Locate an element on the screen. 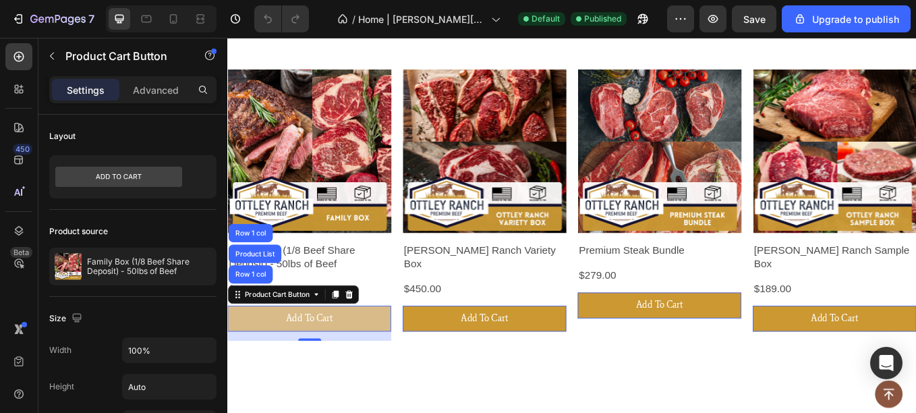  button: Save is located at coordinates (754, 19).